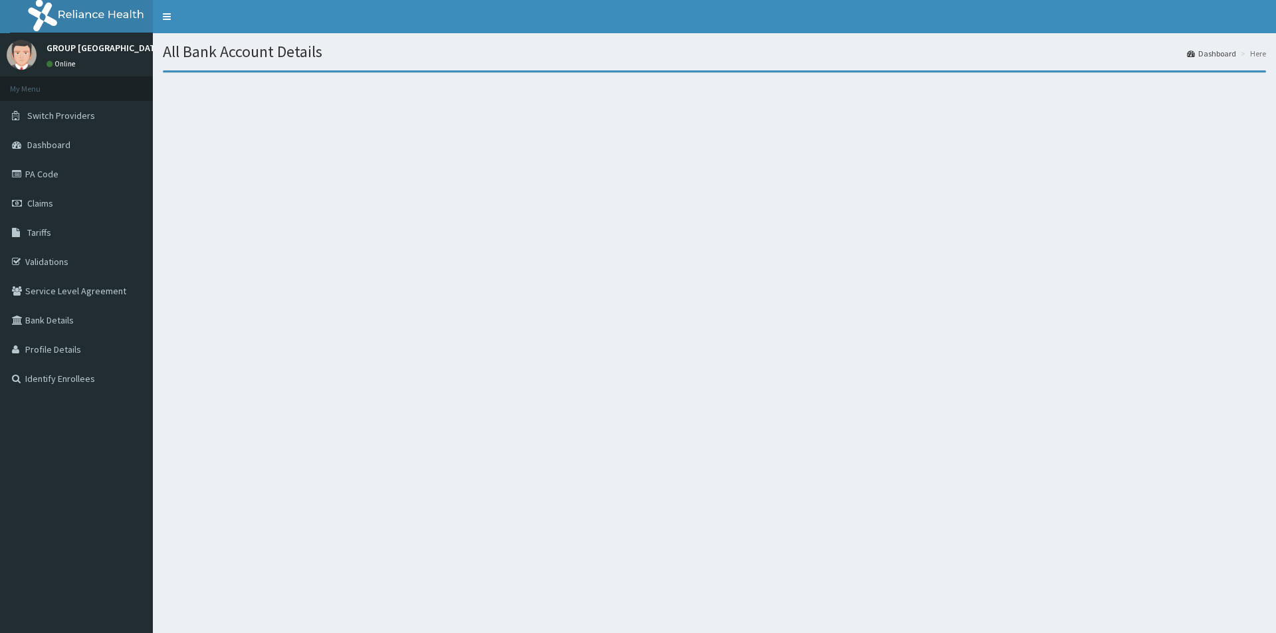 The image size is (1276, 633). I want to click on li: Here, so click(1251, 53).